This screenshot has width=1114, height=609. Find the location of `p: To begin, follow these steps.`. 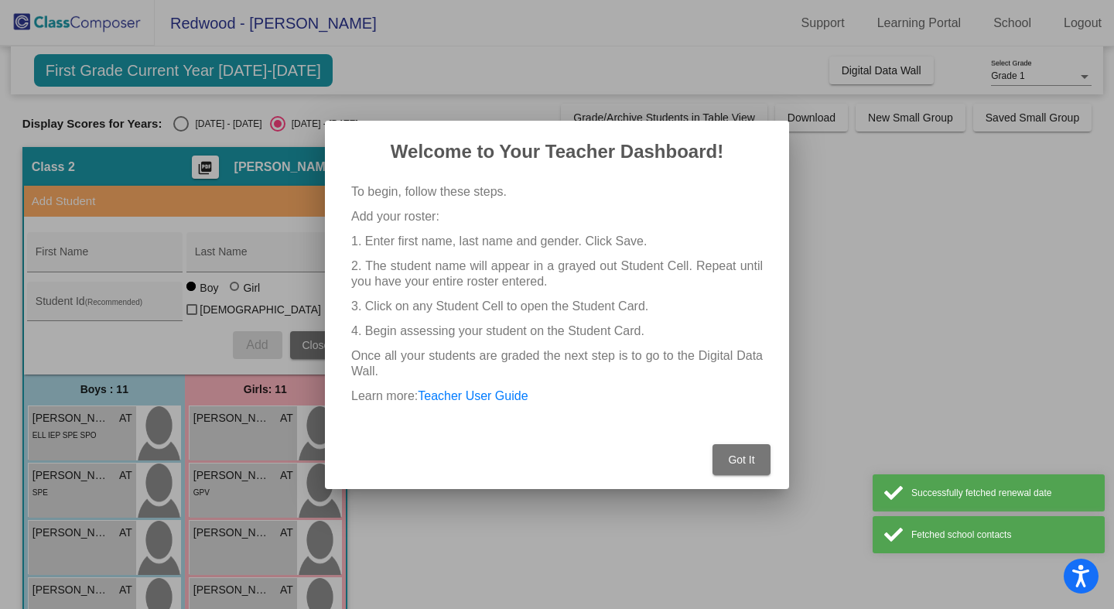

p: To begin, follow these steps. is located at coordinates (557, 192).